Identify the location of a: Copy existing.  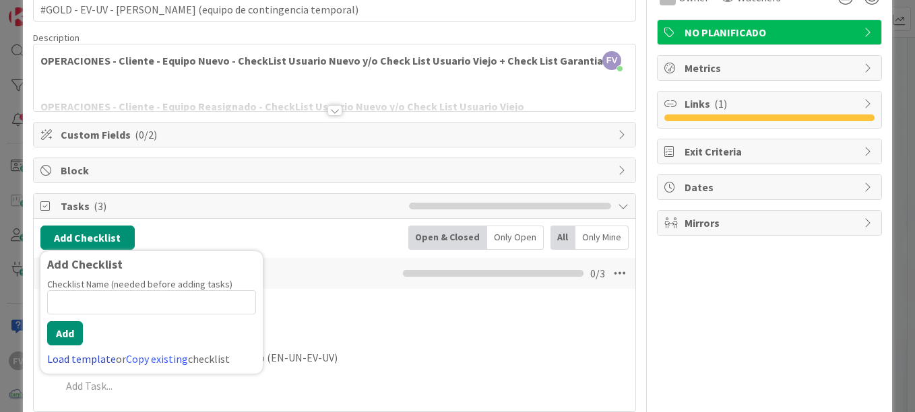
(157, 359).